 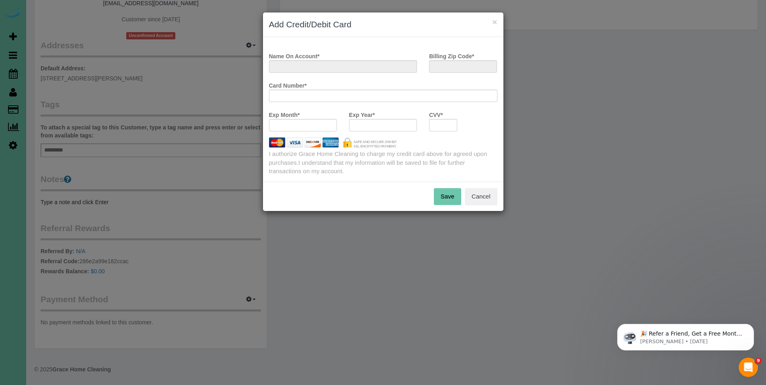 What do you see at coordinates (362, 113) in the screenshot?
I see `label: Exp Year` at bounding box center [362, 113].